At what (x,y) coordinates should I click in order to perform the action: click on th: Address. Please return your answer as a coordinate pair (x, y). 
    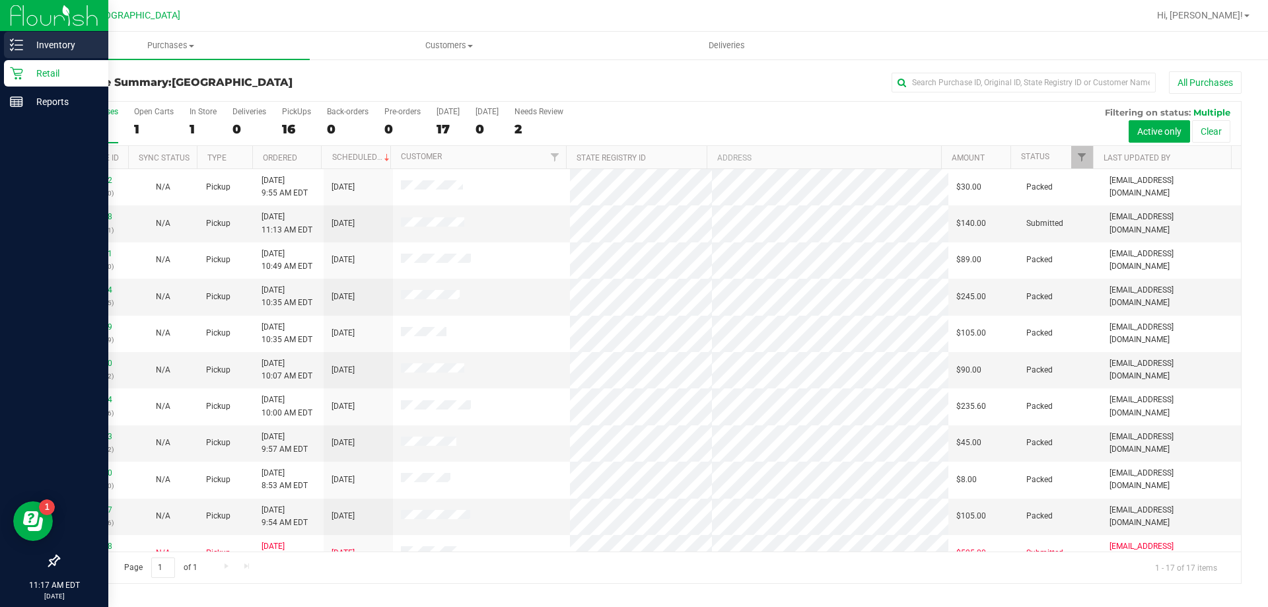
    Looking at the image, I should click on (824, 157).